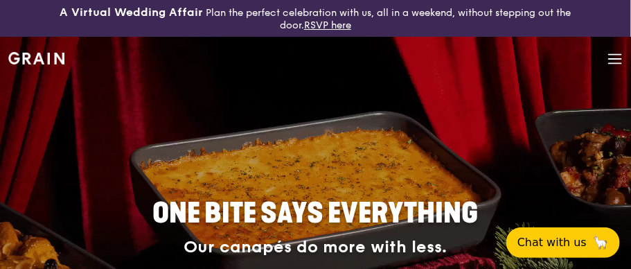 The image size is (631, 269). What do you see at coordinates (552, 243) in the screenshot?
I see `span: Chat with us` at bounding box center [552, 243].